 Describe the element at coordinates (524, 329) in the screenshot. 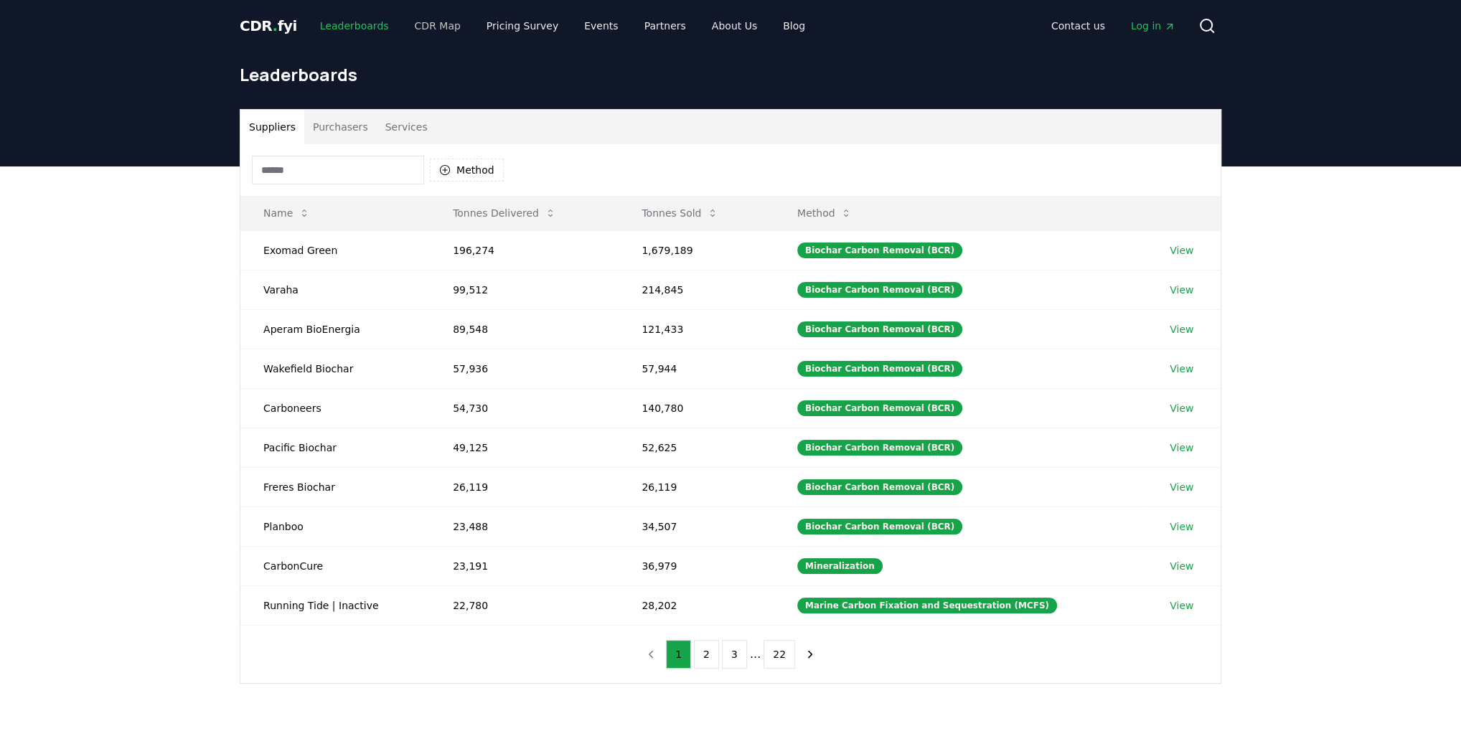

I see `td: 89,548` at that location.